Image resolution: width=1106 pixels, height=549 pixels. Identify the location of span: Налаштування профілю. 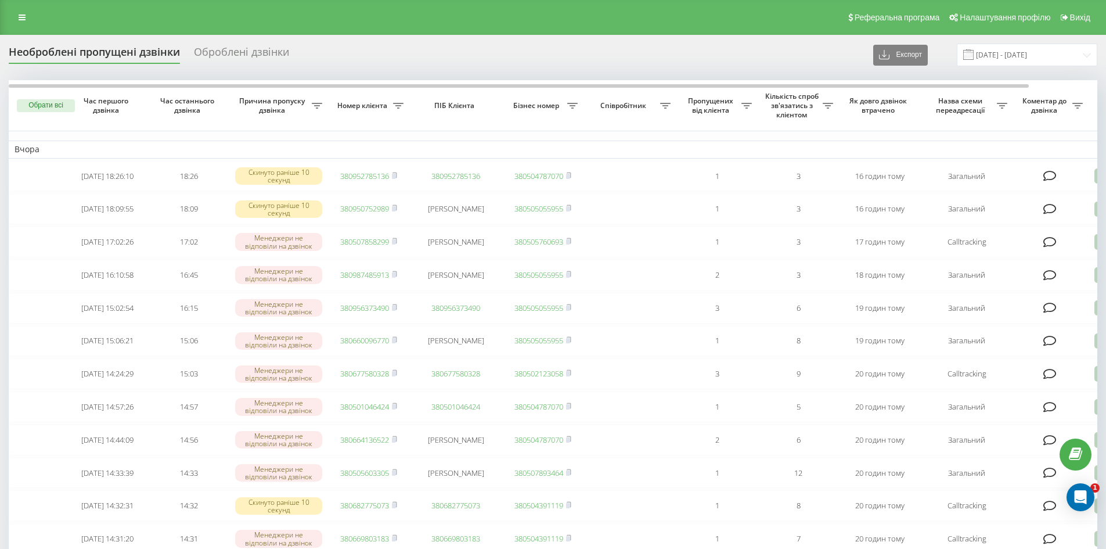
(1005, 17).